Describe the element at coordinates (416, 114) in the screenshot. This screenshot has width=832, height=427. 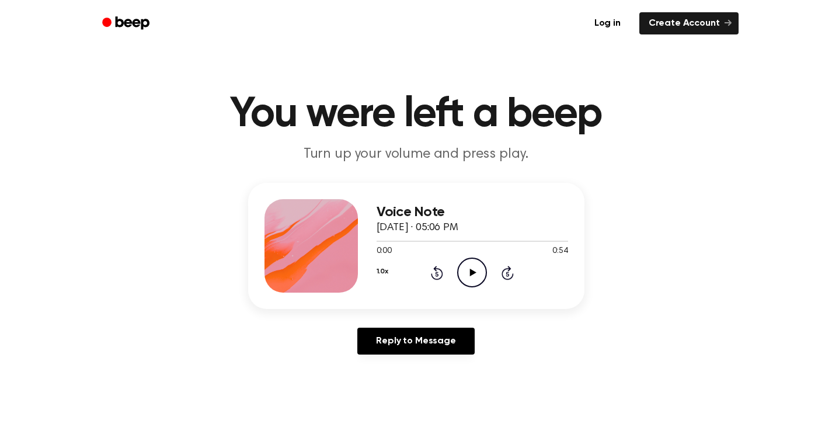
I see `h1: You were left a beep` at that location.